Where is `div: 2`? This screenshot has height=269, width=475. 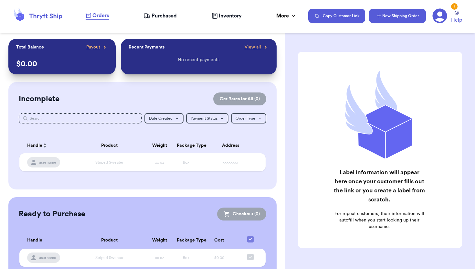 div: 2 is located at coordinates (454, 6).